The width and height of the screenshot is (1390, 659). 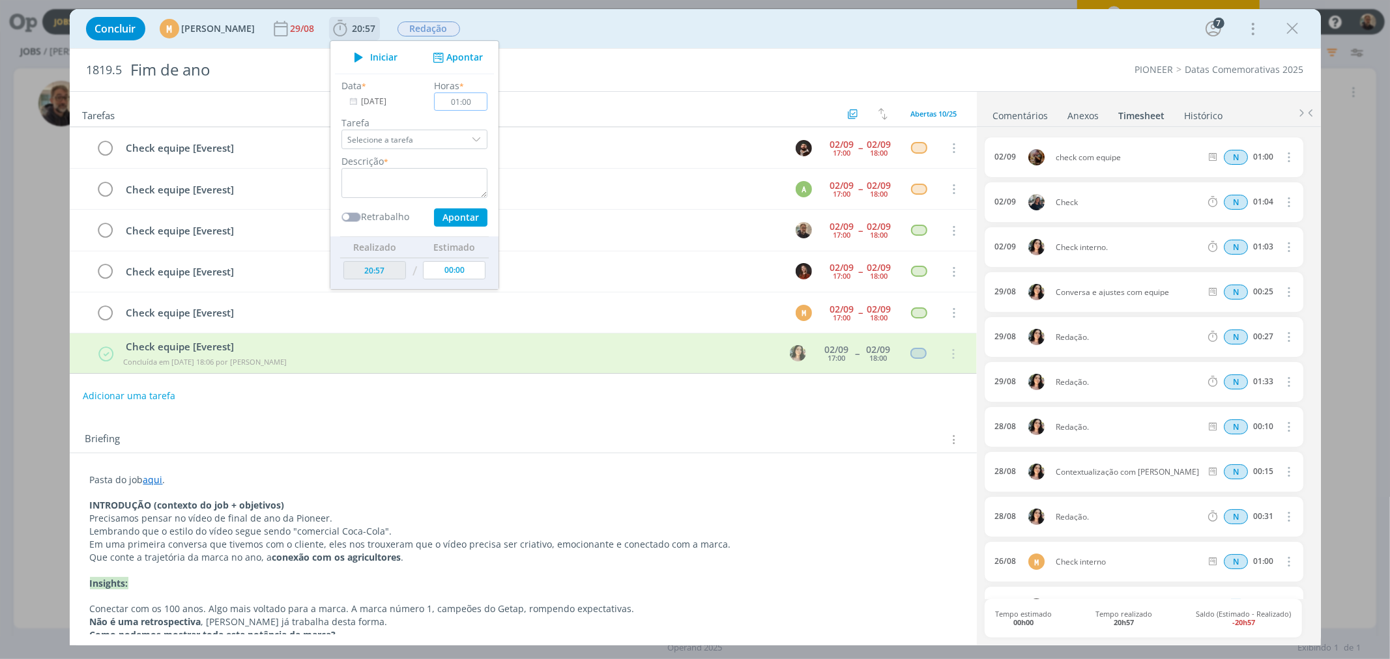 What do you see at coordinates (1084, 116) in the screenshot?
I see `div: Anexos` at bounding box center [1084, 116].